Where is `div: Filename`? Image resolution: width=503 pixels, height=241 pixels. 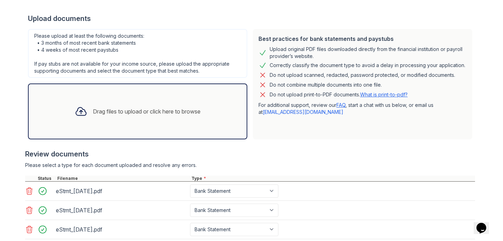 div: Filename is located at coordinates (123, 178).